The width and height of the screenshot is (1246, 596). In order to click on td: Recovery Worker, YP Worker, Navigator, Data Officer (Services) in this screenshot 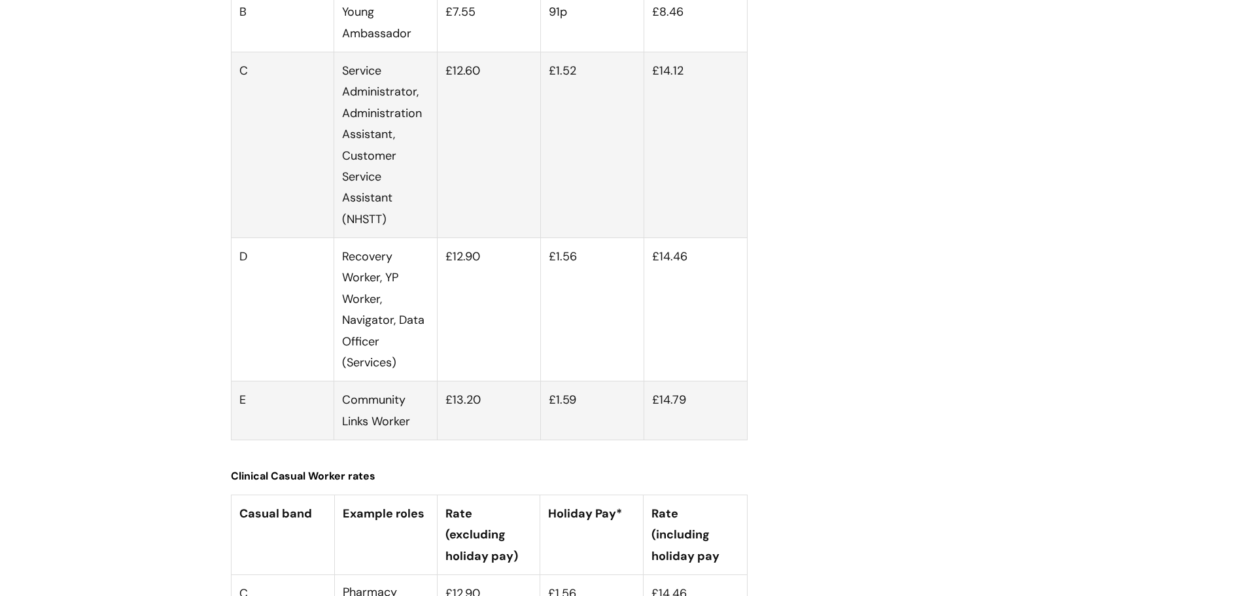, I will do `click(386, 309)`.